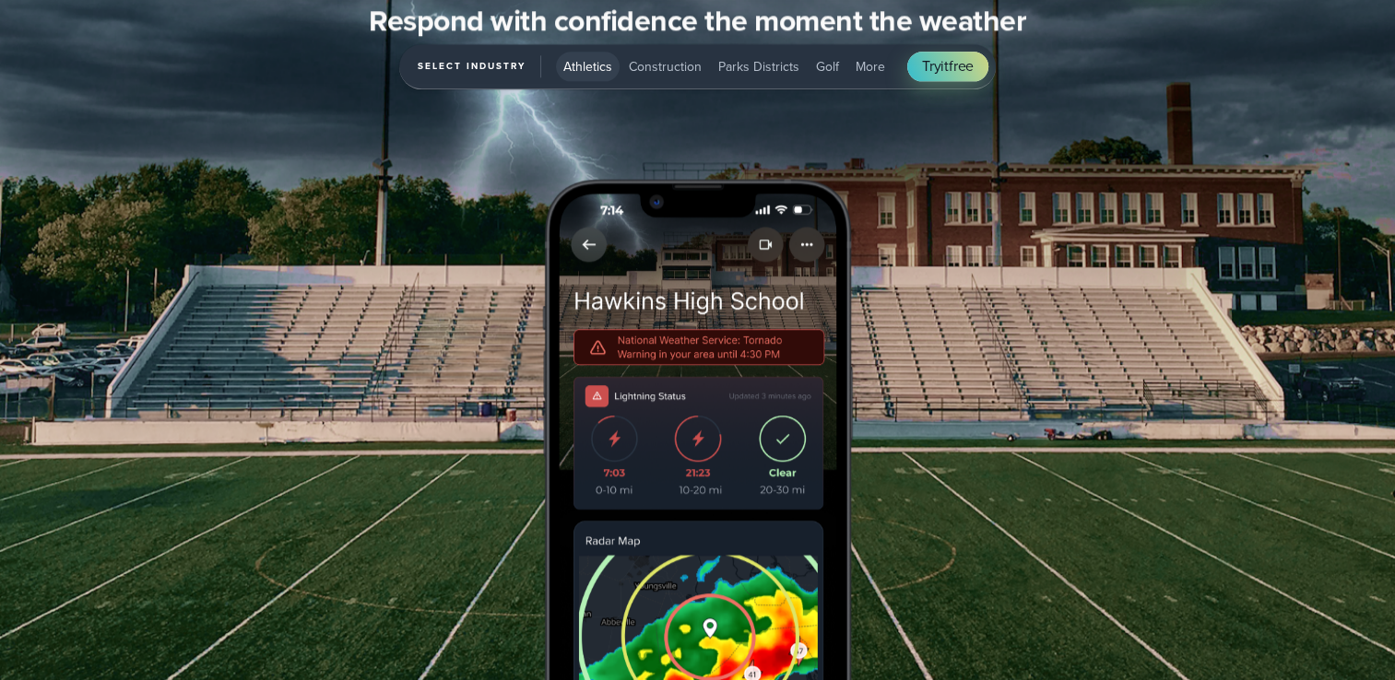 This screenshot has width=1395, height=680. Describe the element at coordinates (759, 66) in the screenshot. I see `span: Parks Districts` at that location.